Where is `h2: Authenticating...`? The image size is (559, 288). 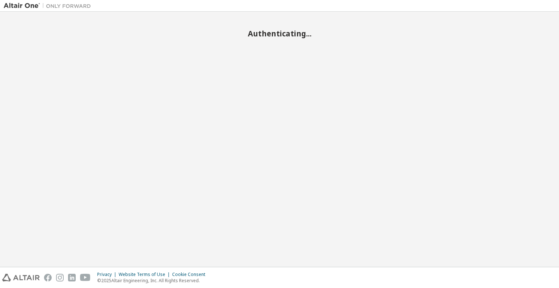 h2: Authenticating... is located at coordinates (279, 33).